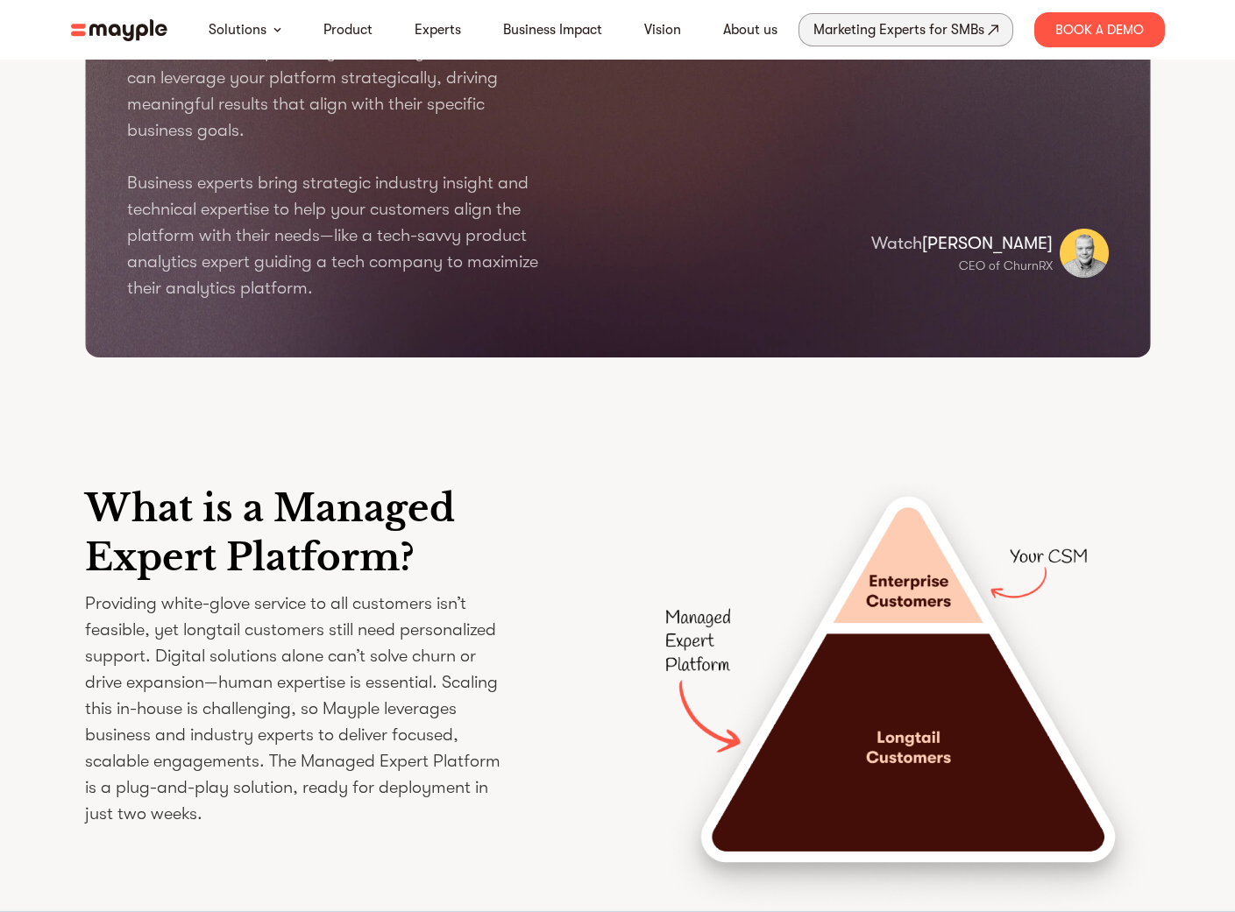 The image size is (1235, 912). What do you see at coordinates (961, 266) in the screenshot?
I see `p: CEO of ChurnRX` at bounding box center [961, 266].